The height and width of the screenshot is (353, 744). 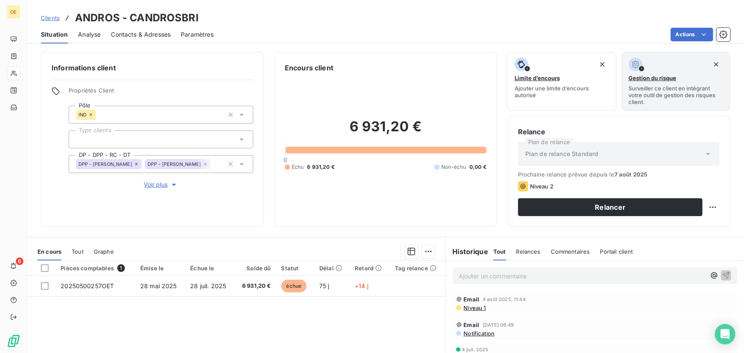 What do you see at coordinates (20, 261) in the screenshot?
I see `span: 6` at bounding box center [20, 261].